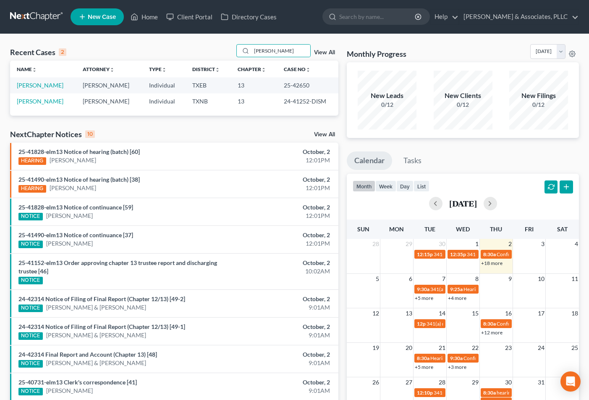 This screenshot has width=589, height=400. I want to click on td: 24-41252-DISM, so click(308, 101).